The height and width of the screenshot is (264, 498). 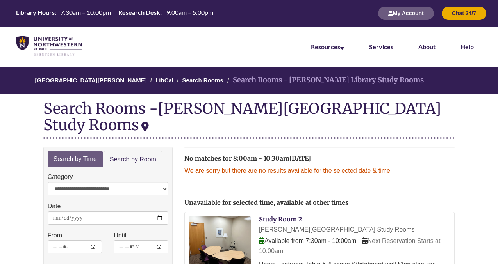 I want to click on a: About, so click(x=427, y=46).